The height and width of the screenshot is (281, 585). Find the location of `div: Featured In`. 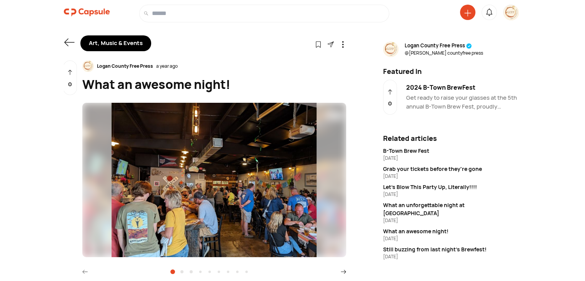

div: Featured In is located at coordinates (453, 71).